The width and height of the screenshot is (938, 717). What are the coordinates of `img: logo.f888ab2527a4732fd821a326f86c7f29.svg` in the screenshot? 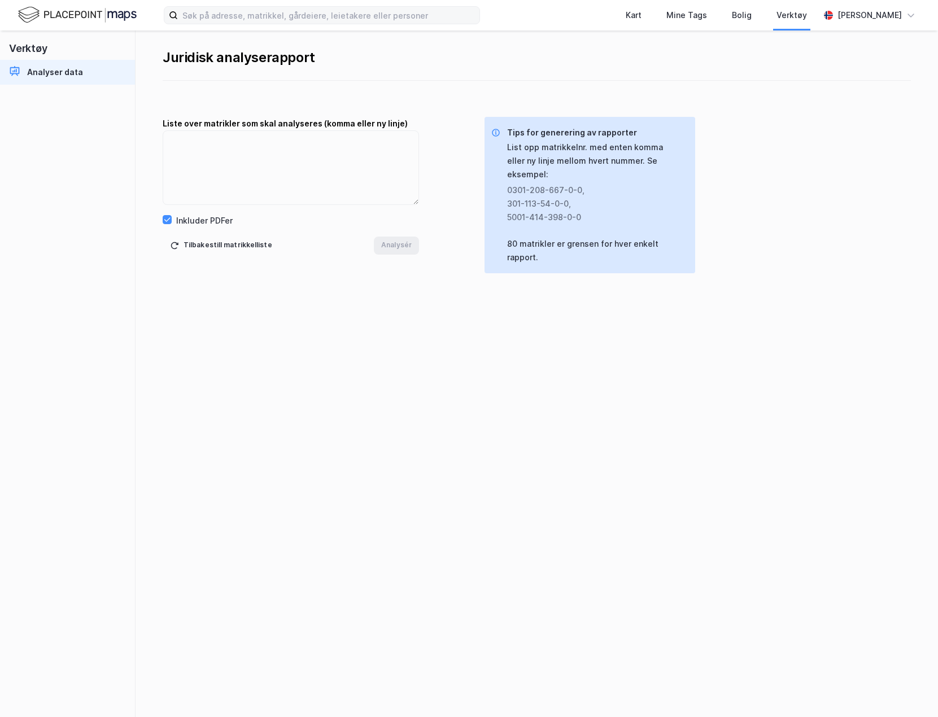 It's located at (77, 15).